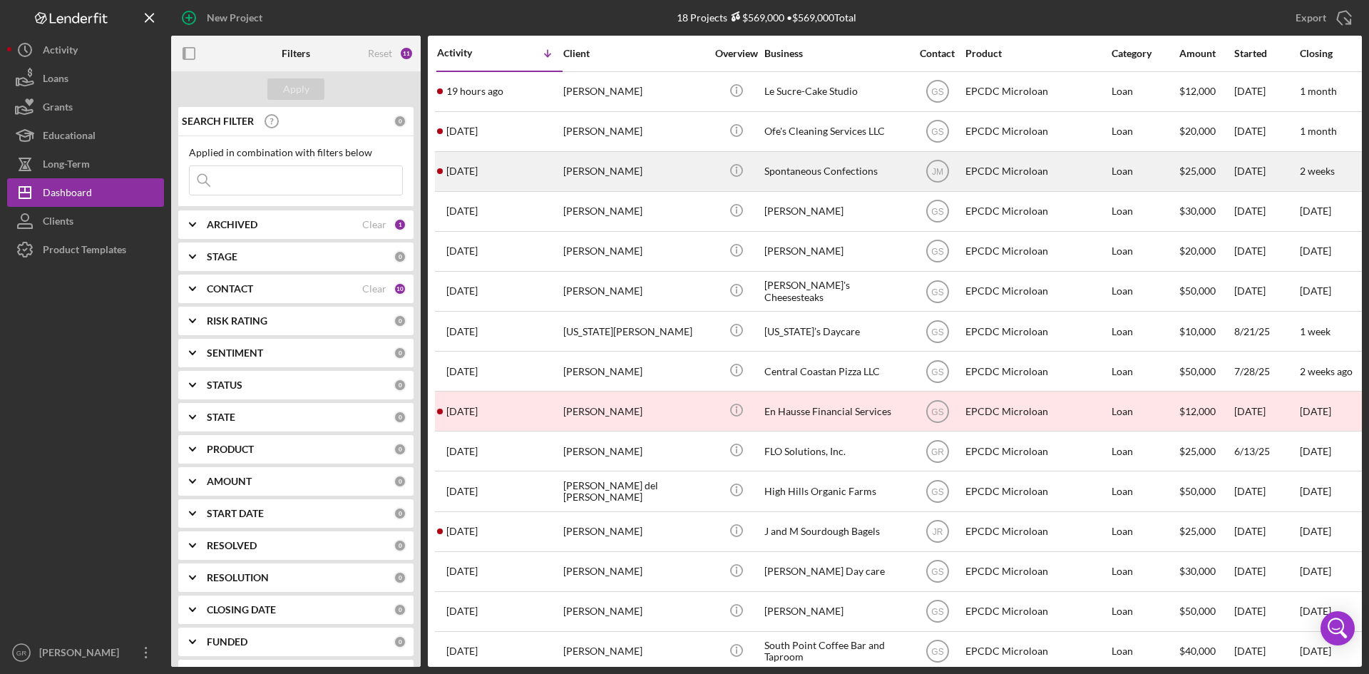 This screenshot has width=1369, height=674. I want to click on b: RESOLVED, so click(232, 545).